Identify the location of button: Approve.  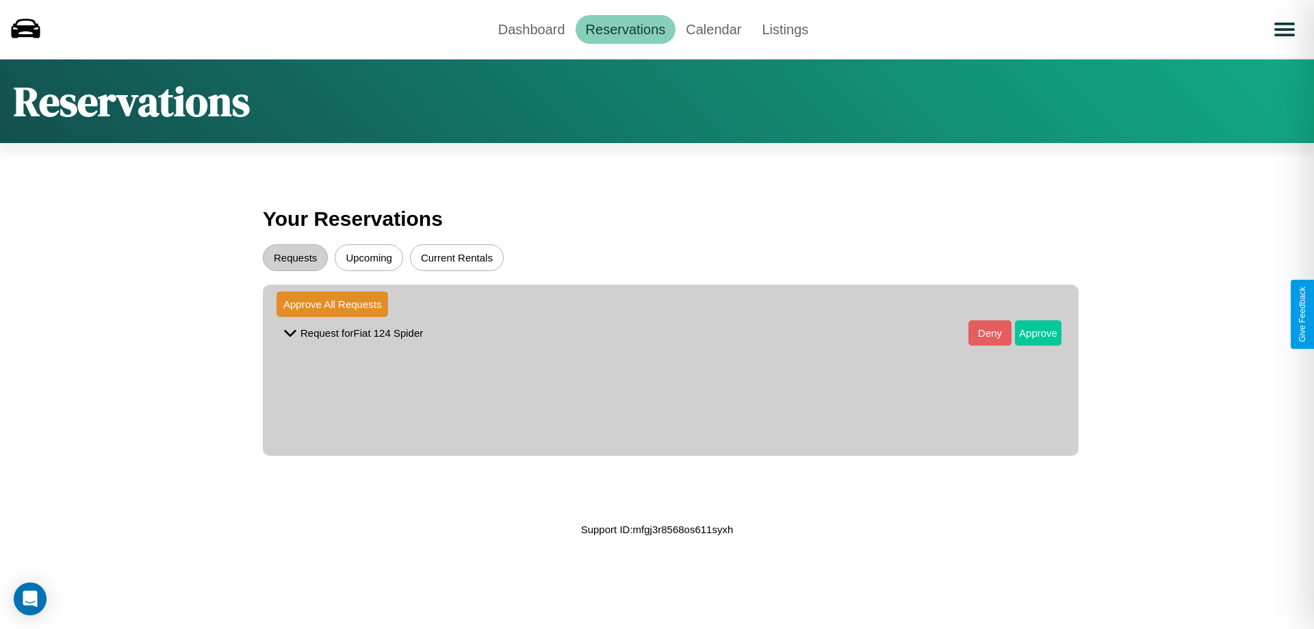
(1039, 333).